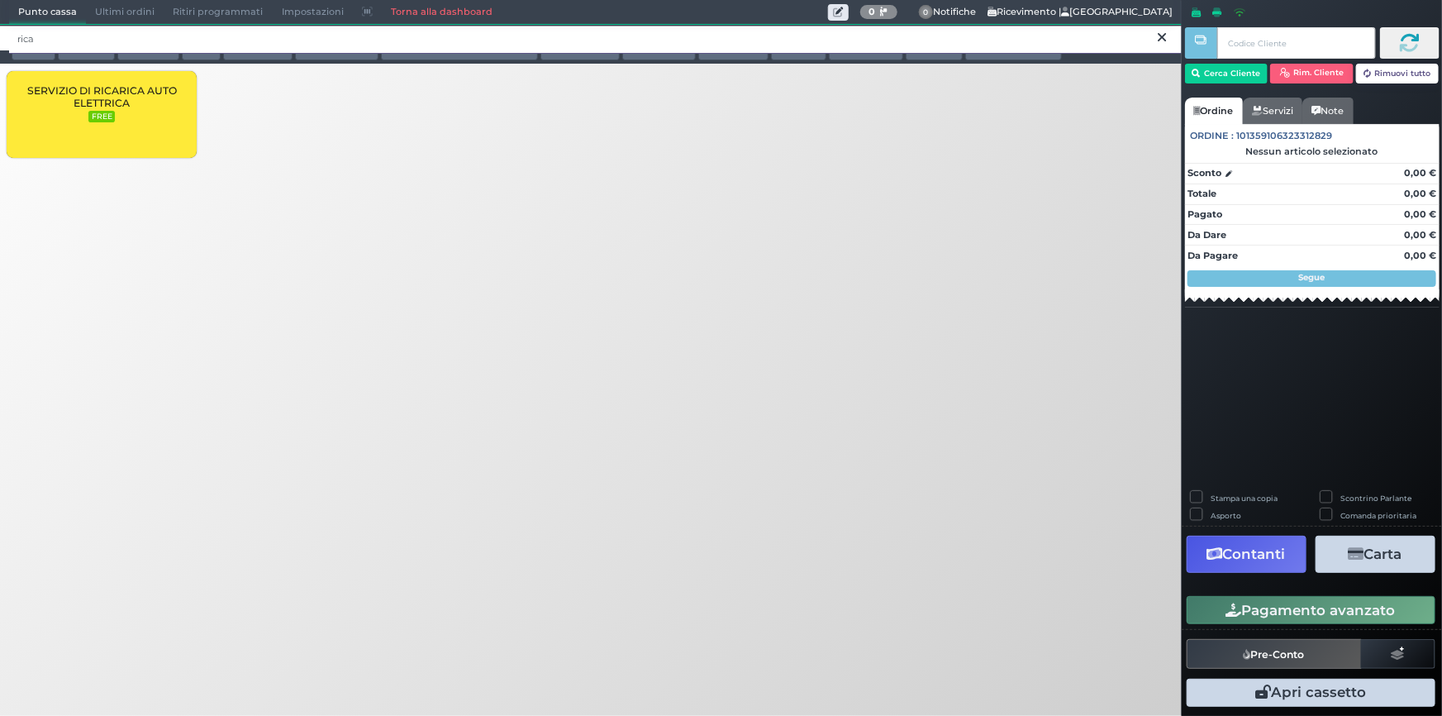 Image resolution: width=1442 pixels, height=716 pixels. I want to click on input: Ricerca articolo, so click(595, 39).